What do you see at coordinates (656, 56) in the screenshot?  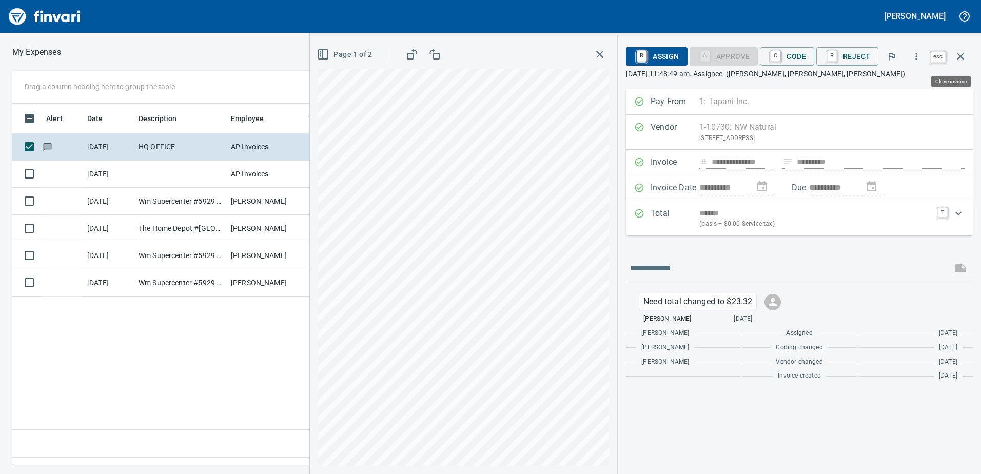 I see `span: Assign` at bounding box center [656, 56].